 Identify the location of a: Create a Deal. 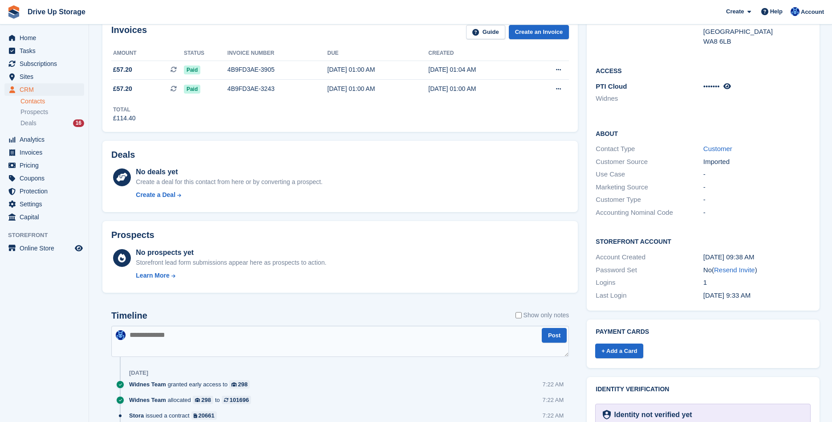
(229, 195).